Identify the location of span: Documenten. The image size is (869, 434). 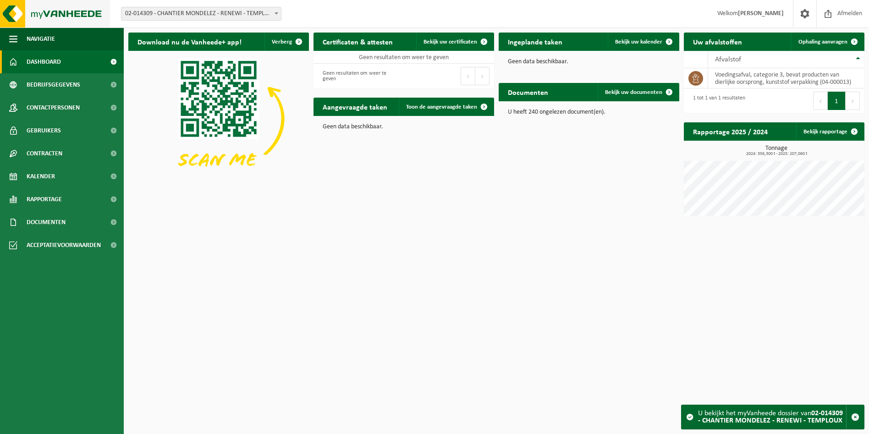
(46, 222).